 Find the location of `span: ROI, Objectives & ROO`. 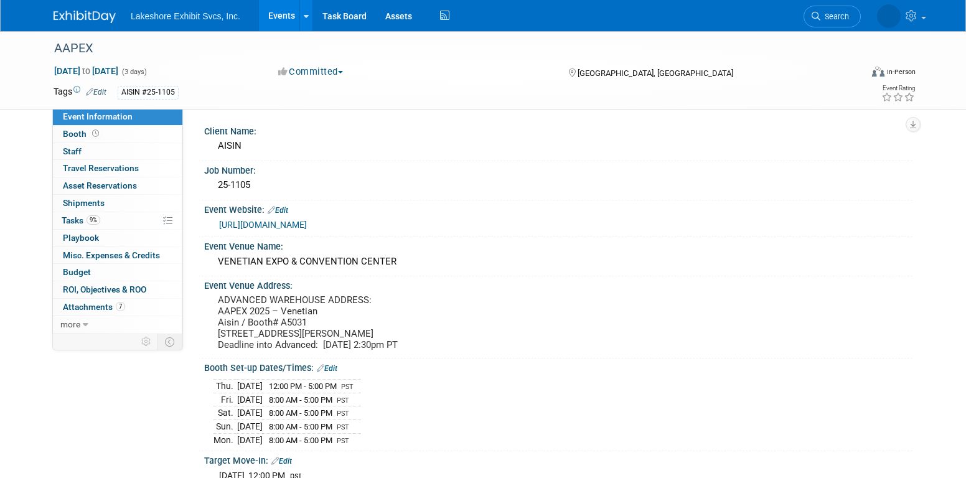

span: ROI, Objectives & ROO is located at coordinates (105, 289).